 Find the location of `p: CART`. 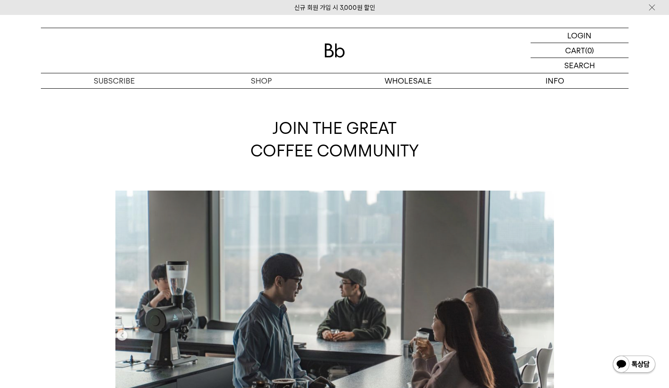

p: CART is located at coordinates (575, 50).